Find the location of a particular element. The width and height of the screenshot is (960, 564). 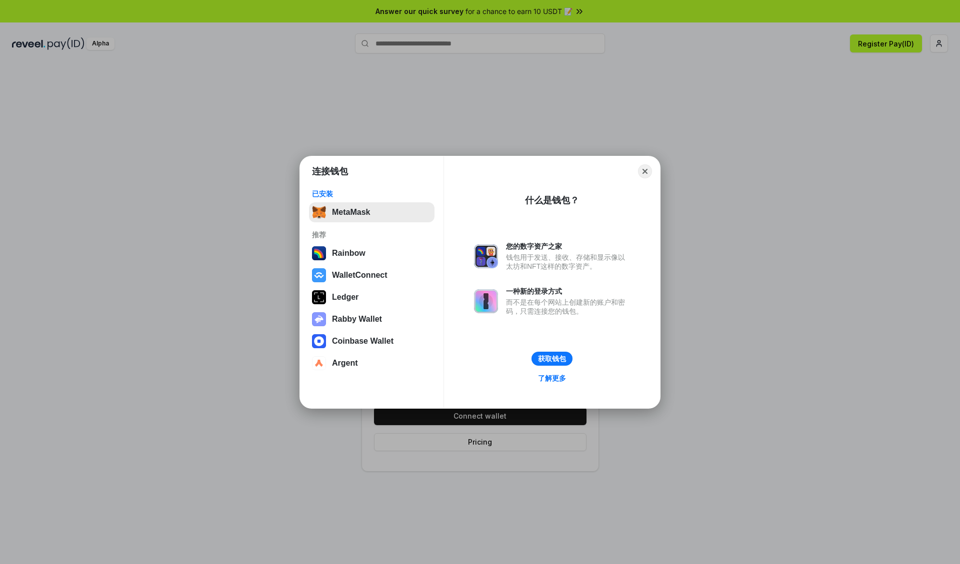

div: Coinbase Wallet is located at coordinates (362, 341).